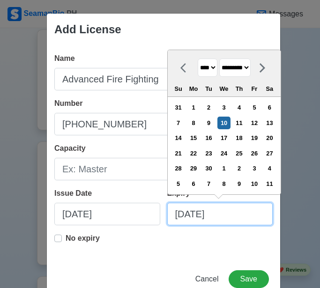 This screenshot has height=288, width=320. What do you see at coordinates (269, 89) in the screenshot?
I see `div: Sa` at bounding box center [269, 89].